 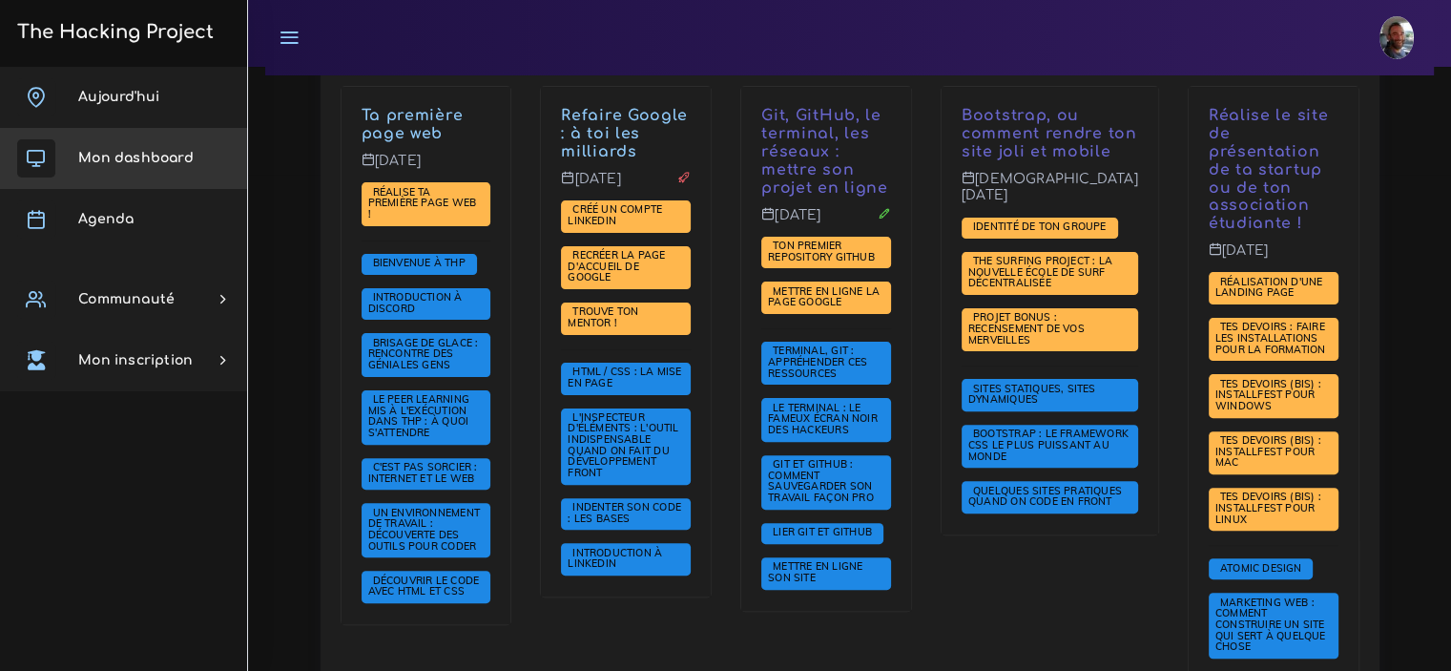 I want to click on span: Lier Git et Github, so click(x=823, y=532).